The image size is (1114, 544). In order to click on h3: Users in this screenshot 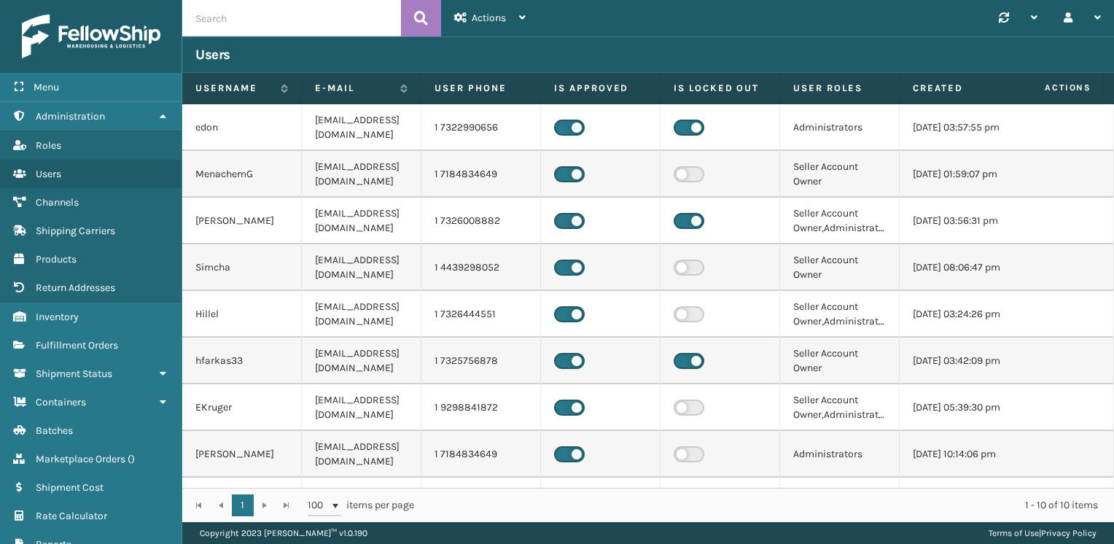, I will do `click(213, 55)`.